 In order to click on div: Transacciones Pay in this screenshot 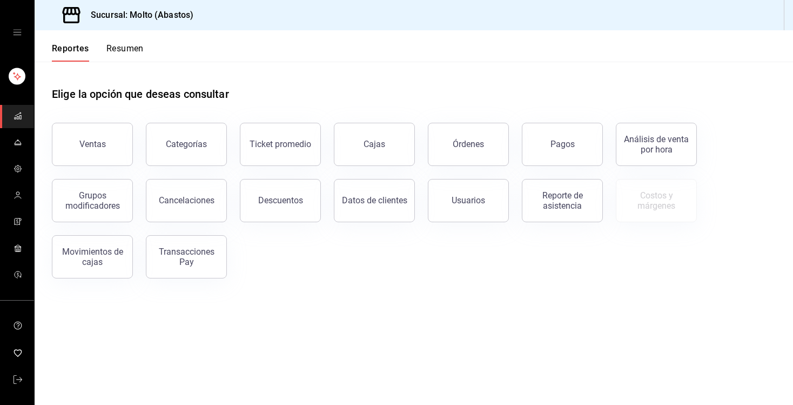, I will do `click(186, 257)`.